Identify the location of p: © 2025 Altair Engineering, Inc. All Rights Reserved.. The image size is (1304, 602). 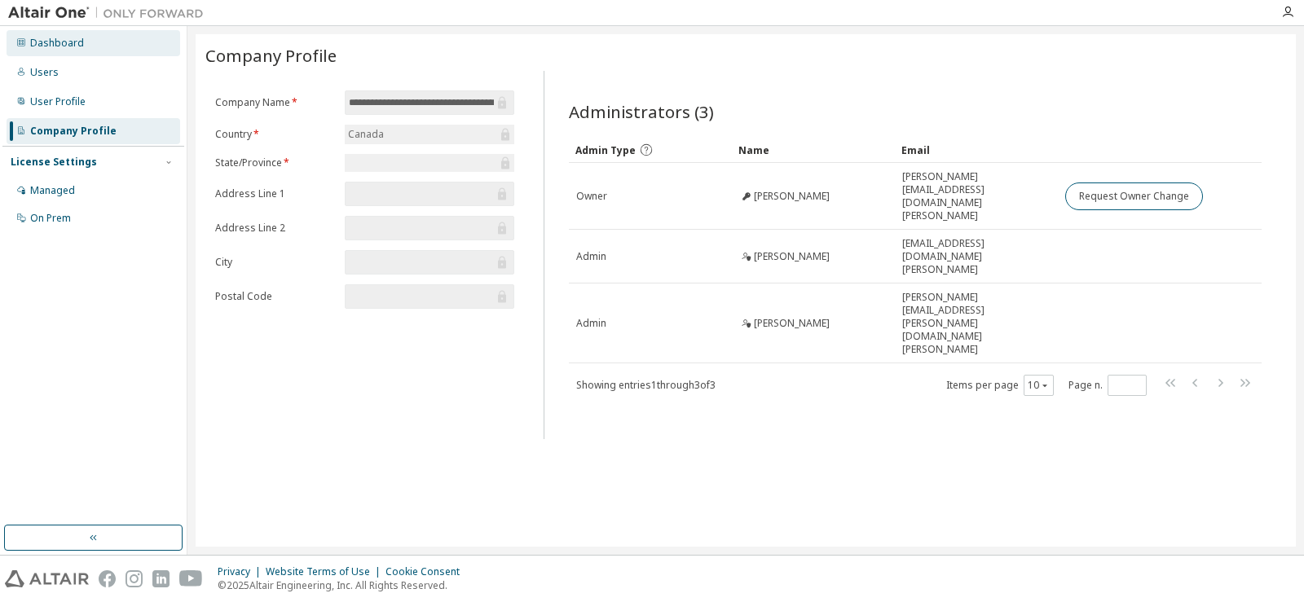
(343, 585).